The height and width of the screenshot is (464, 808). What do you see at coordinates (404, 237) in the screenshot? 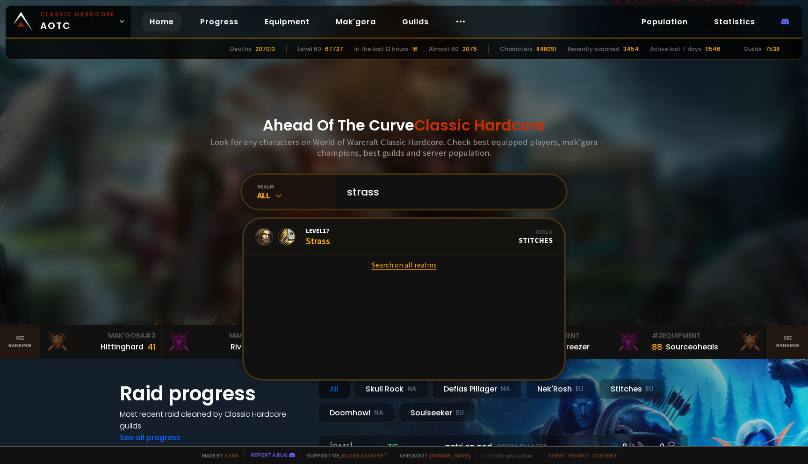
I see `a: Level17StrassRealmStitches` at bounding box center [404, 237].